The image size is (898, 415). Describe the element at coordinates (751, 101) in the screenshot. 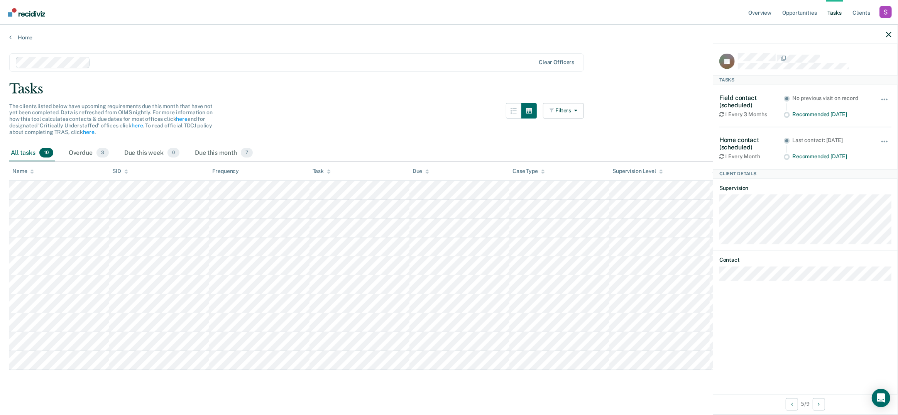

I see `div: Field contact (scheduled)` at that location.